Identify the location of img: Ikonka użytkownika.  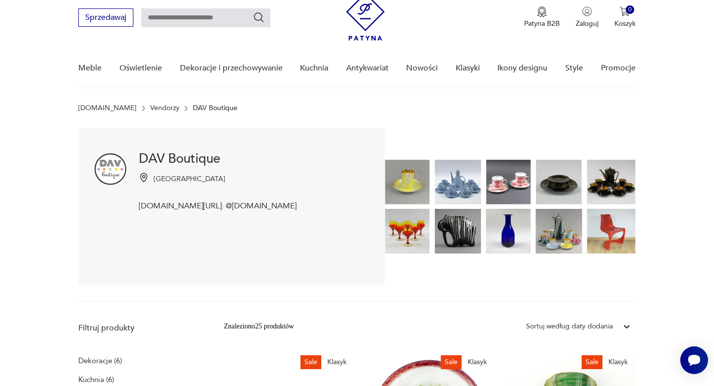
(587, 11).